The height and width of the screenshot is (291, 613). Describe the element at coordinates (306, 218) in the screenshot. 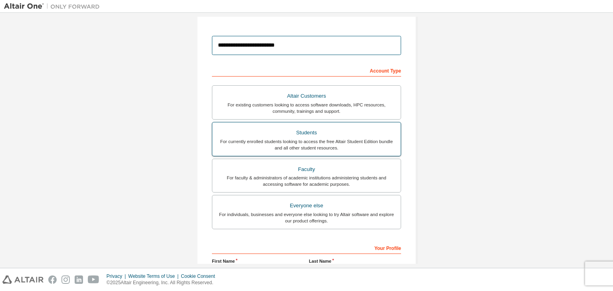

I see `div: For individuals, businesses and everyone else looking to try Altair software and explore our prod...` at that location.